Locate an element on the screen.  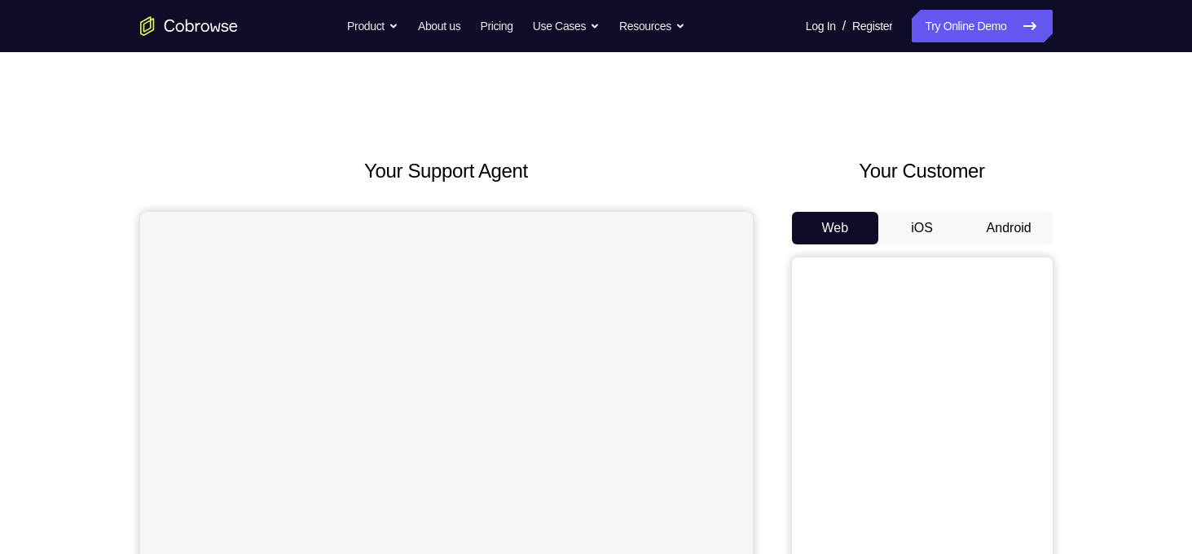
button: Resources is located at coordinates (652, 26).